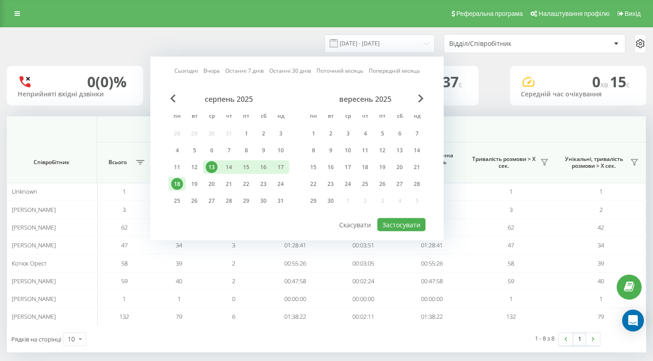  What do you see at coordinates (177, 117) in the screenshot?
I see `abbr: понеділок` at bounding box center [177, 117].